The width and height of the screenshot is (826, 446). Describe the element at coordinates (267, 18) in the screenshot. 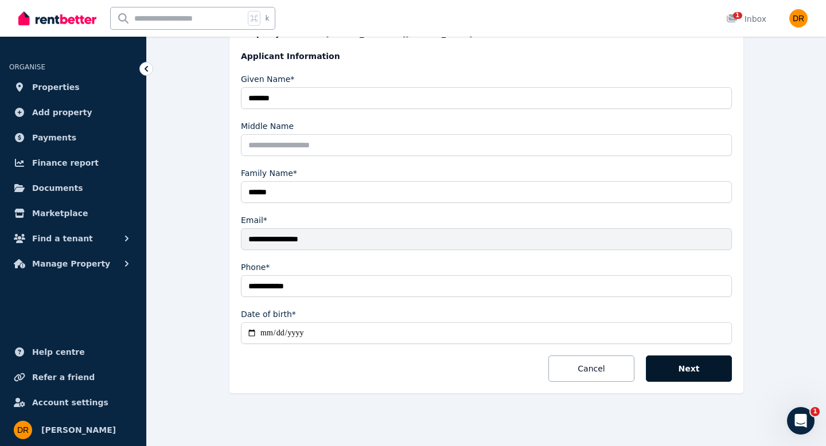

I see `span: k` at that location.